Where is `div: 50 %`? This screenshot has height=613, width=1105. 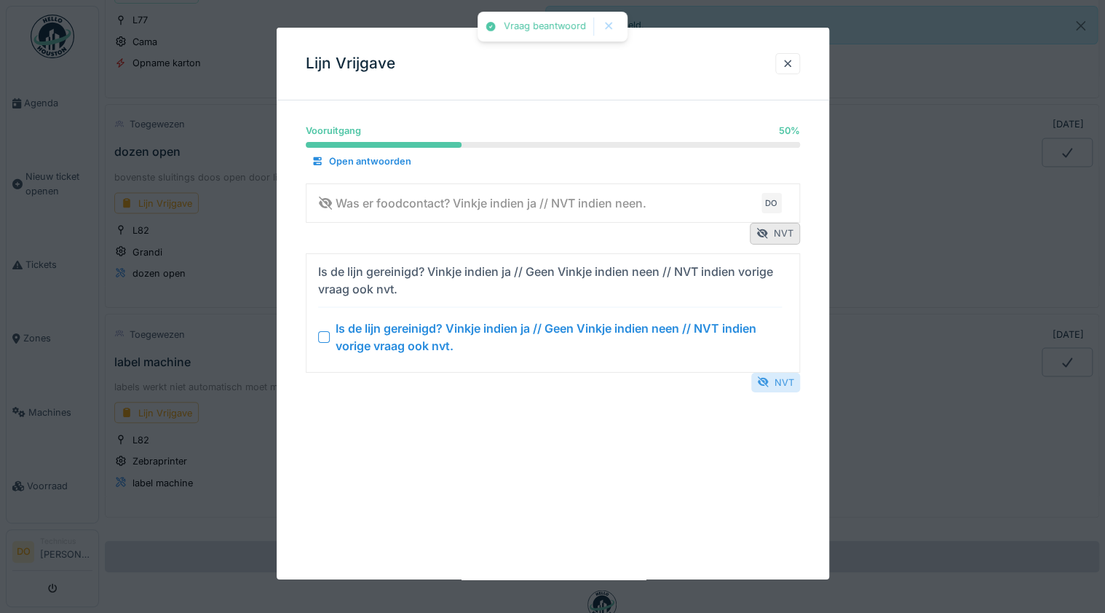
div: 50 % is located at coordinates (789, 130).